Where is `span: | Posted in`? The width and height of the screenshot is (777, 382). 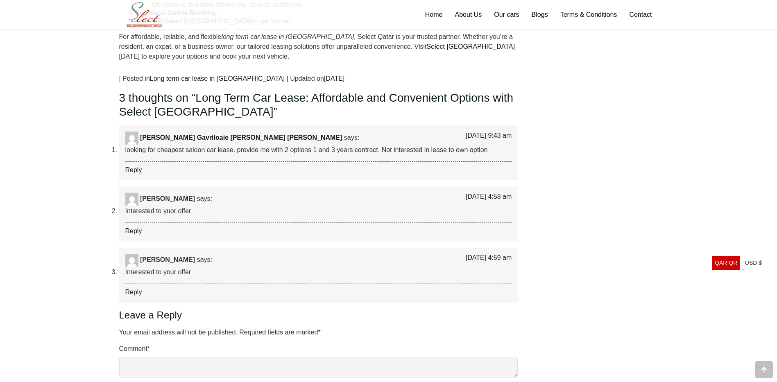 span: | Posted in is located at coordinates (203, 78).